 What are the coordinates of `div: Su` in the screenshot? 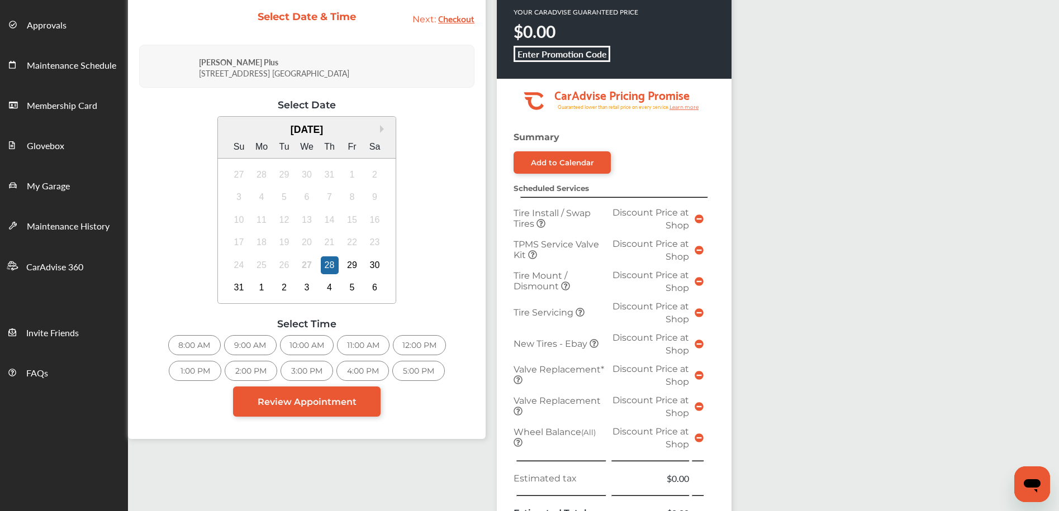 It's located at (239, 147).